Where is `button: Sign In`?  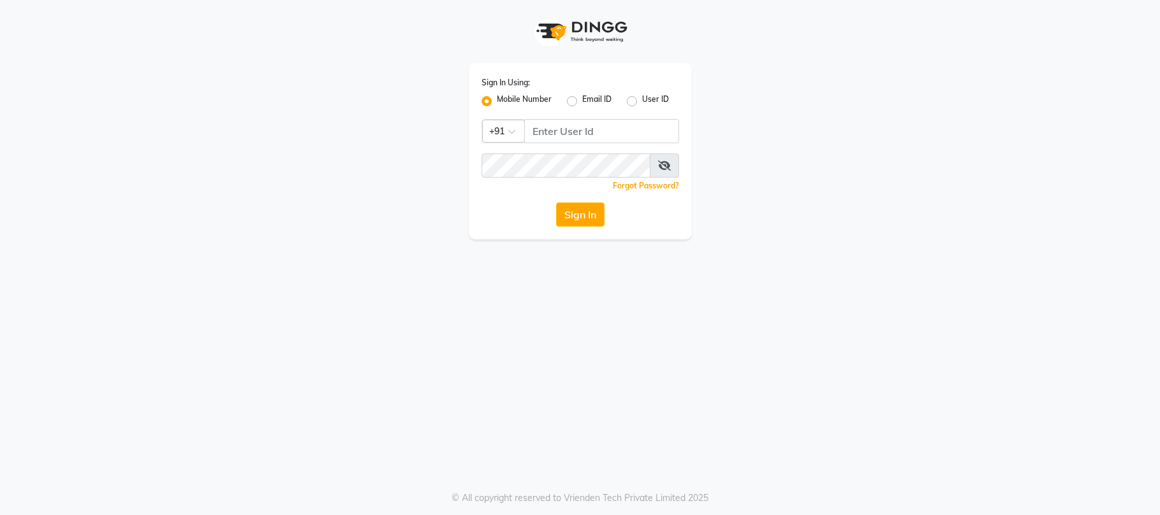
button: Sign In is located at coordinates (580, 215).